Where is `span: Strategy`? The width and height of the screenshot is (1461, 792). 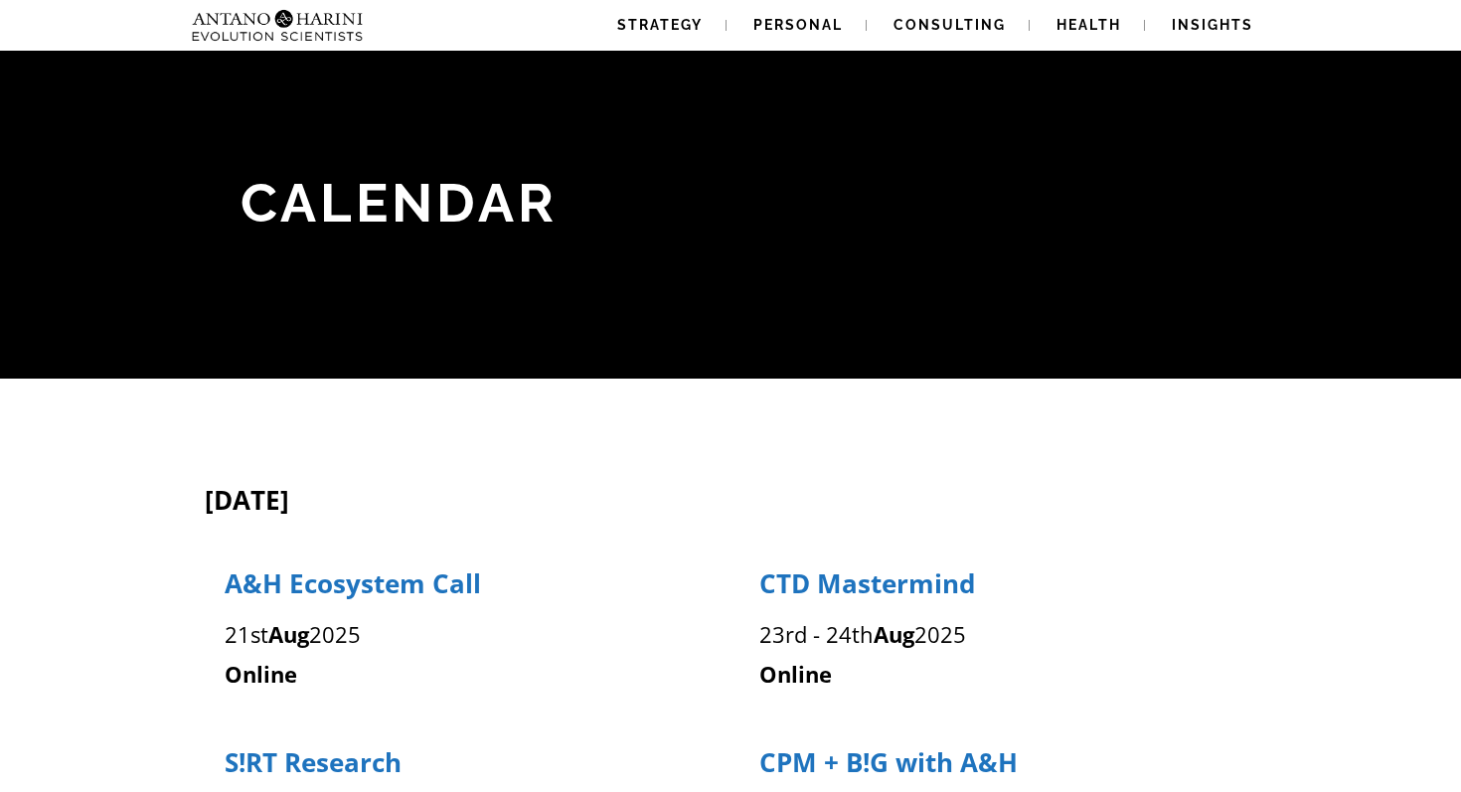
span: Strategy is located at coordinates (660, 25).